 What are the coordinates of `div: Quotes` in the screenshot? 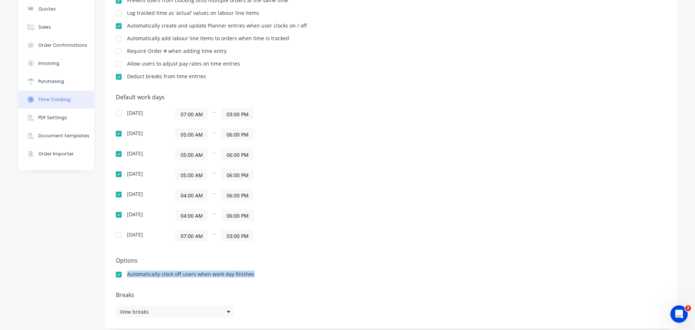 It's located at (47, 9).